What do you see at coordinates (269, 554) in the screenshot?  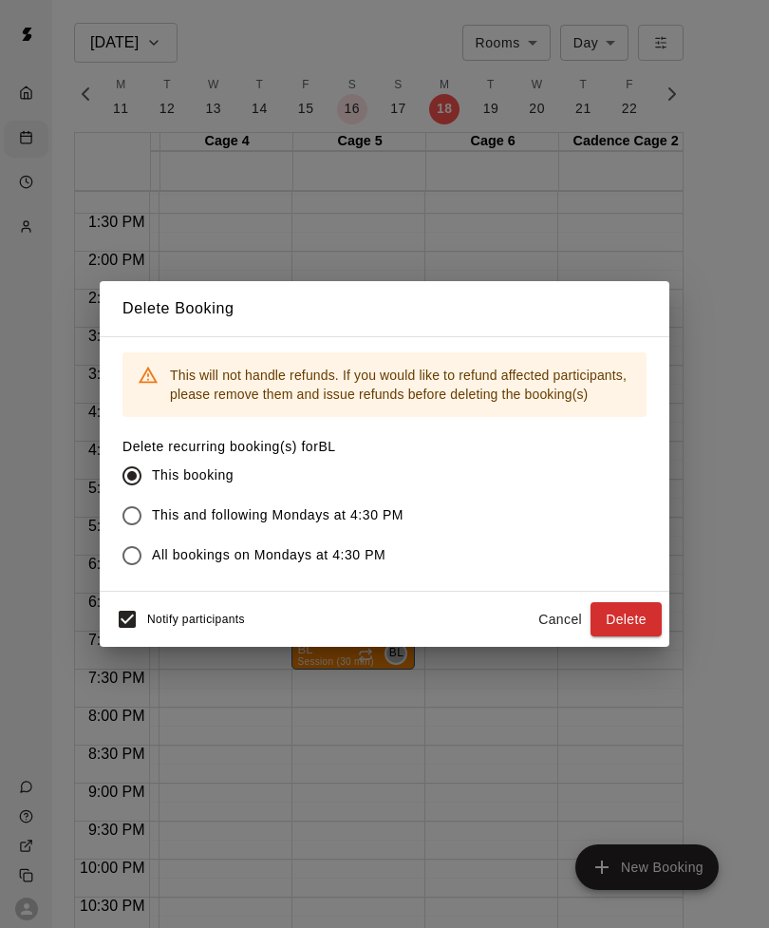 I see `span: All bookings on Mondays at 4:30 PM` at bounding box center [269, 554].